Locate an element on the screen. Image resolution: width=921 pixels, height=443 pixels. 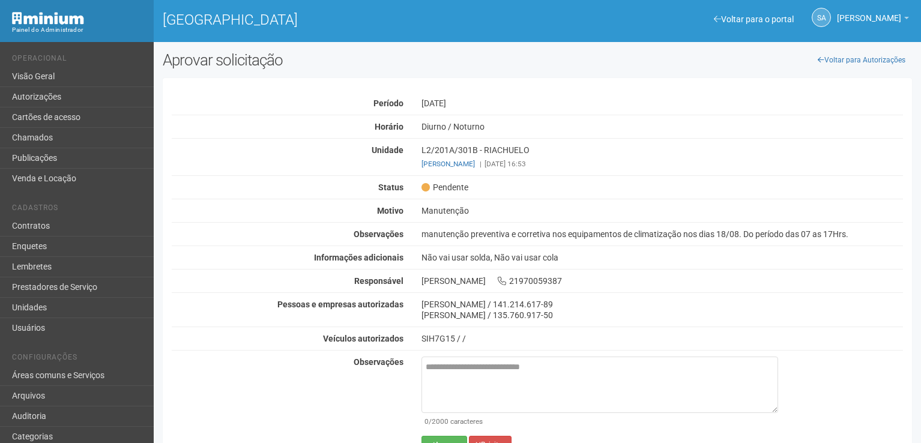
div: manutenção preventiva e corretiva nos equipamentos de climatização nos dias 18/08. Do período das... is located at coordinates (662, 234).